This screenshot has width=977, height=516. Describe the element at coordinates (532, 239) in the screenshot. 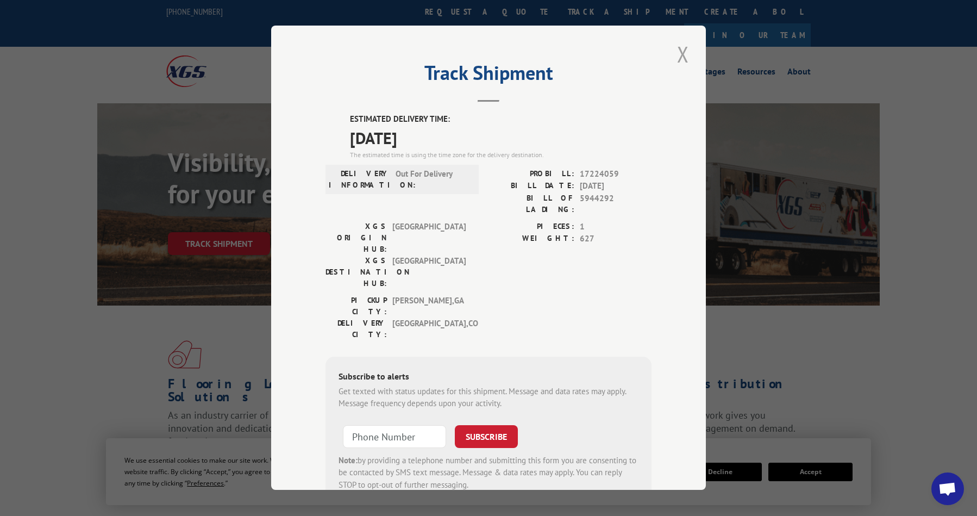

I see `label: WEIGHT:` at that location.